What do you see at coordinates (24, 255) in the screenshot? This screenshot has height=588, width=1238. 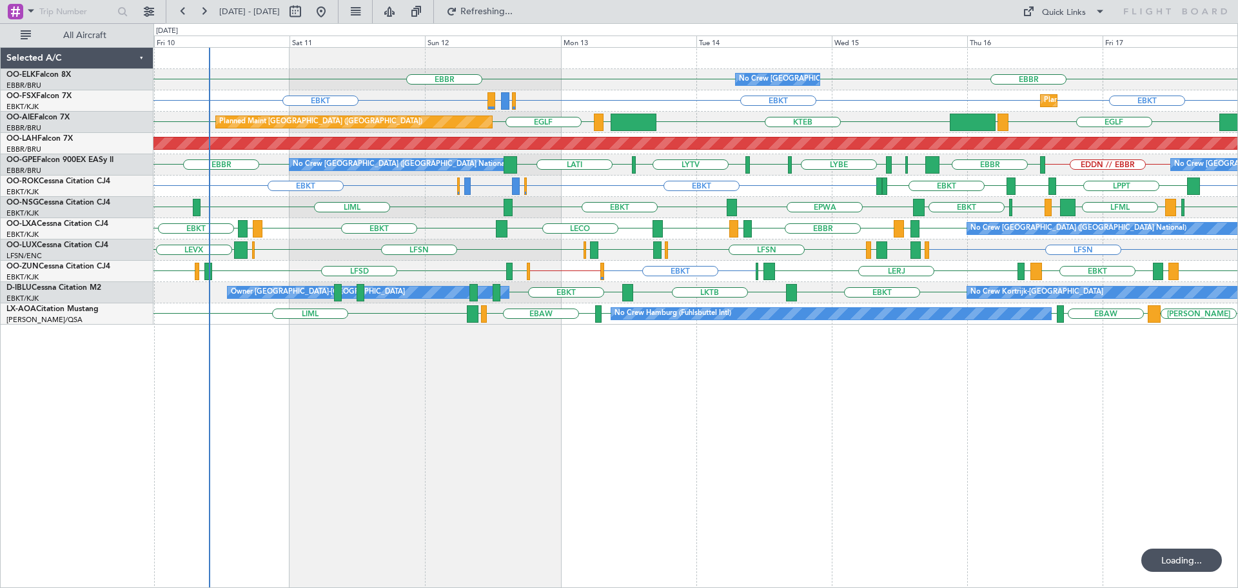 I see `a: LFSN/ENC` at bounding box center [24, 255].